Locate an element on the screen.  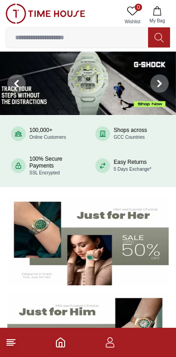
span: My Bag is located at coordinates (157, 21).